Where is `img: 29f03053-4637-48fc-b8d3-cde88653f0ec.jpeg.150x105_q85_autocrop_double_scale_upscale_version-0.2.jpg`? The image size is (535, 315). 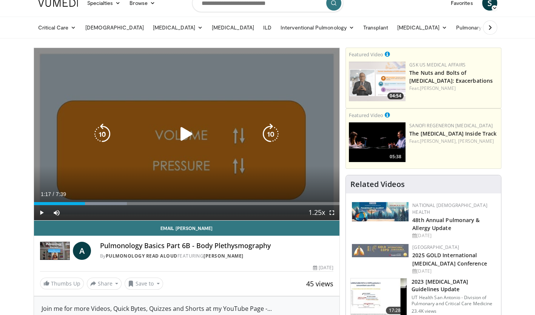
img: 29f03053-4637-48fc-b8d3-cde88653f0ec.jpeg.150x105_q85_autocrop_double_scale_upscale_version-0.2.jpg is located at coordinates (380, 250).